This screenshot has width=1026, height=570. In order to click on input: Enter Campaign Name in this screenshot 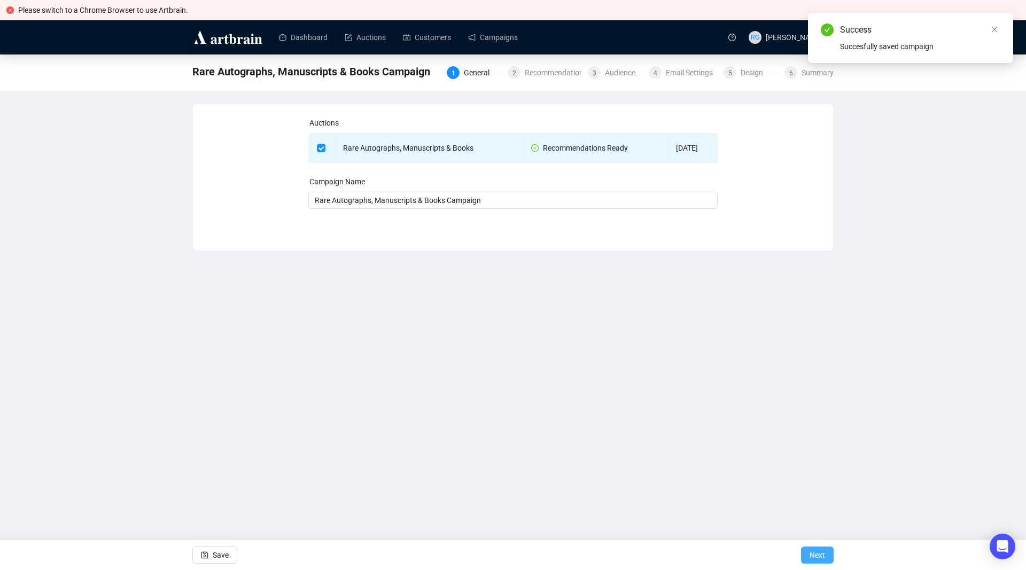, I will do `click(513, 200)`.